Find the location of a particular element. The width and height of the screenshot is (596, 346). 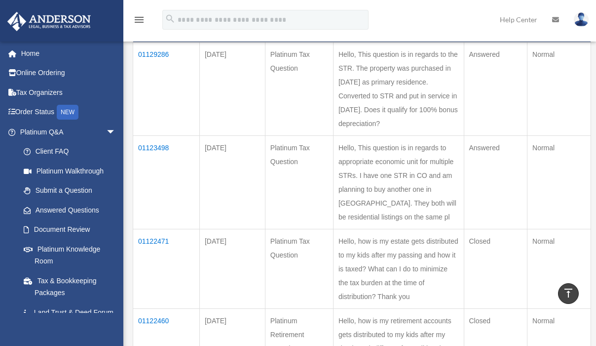

td: 01129286 is located at coordinates (166, 89).